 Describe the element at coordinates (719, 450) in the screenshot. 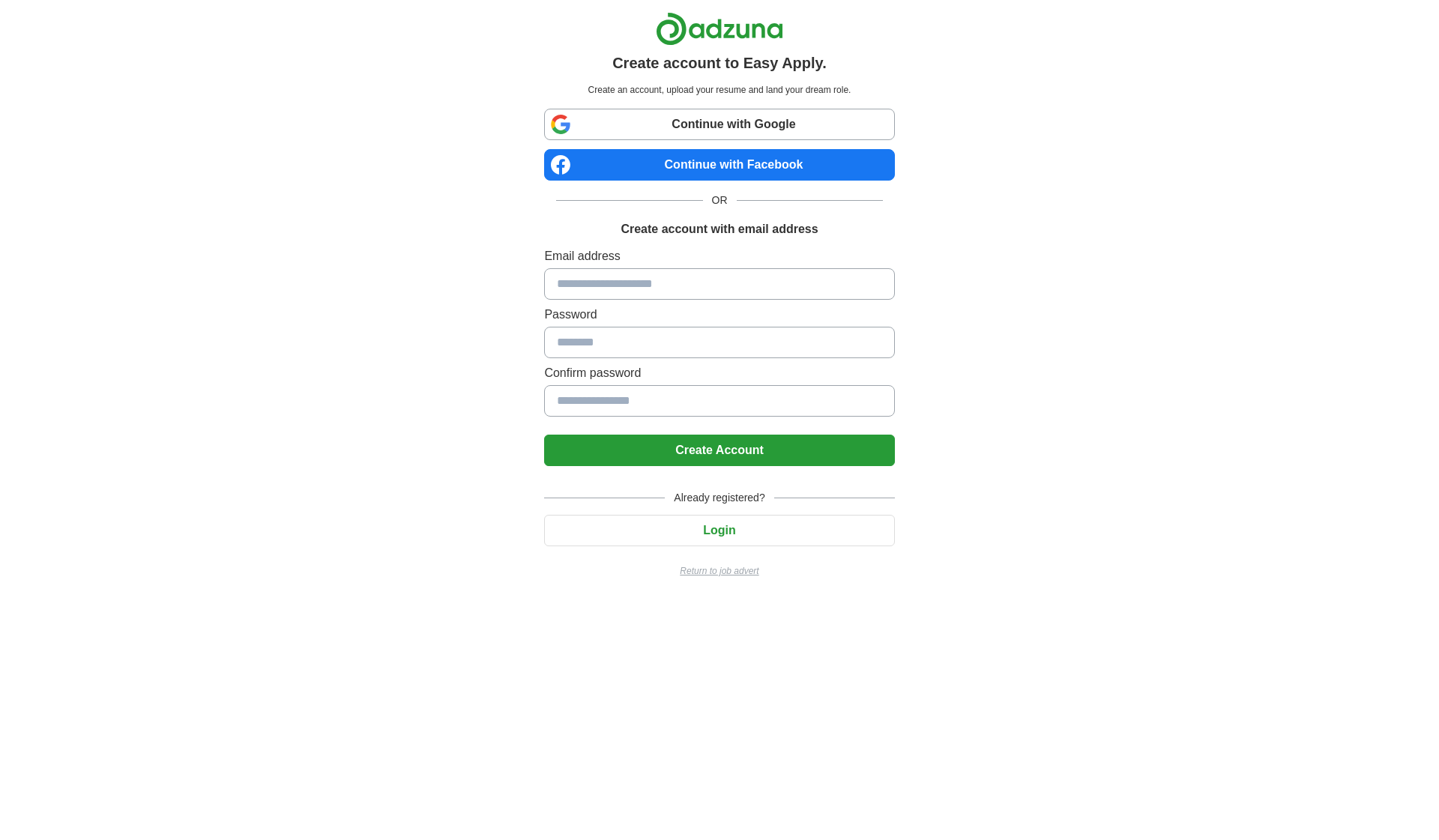

I see `button: Create Account` at that location.